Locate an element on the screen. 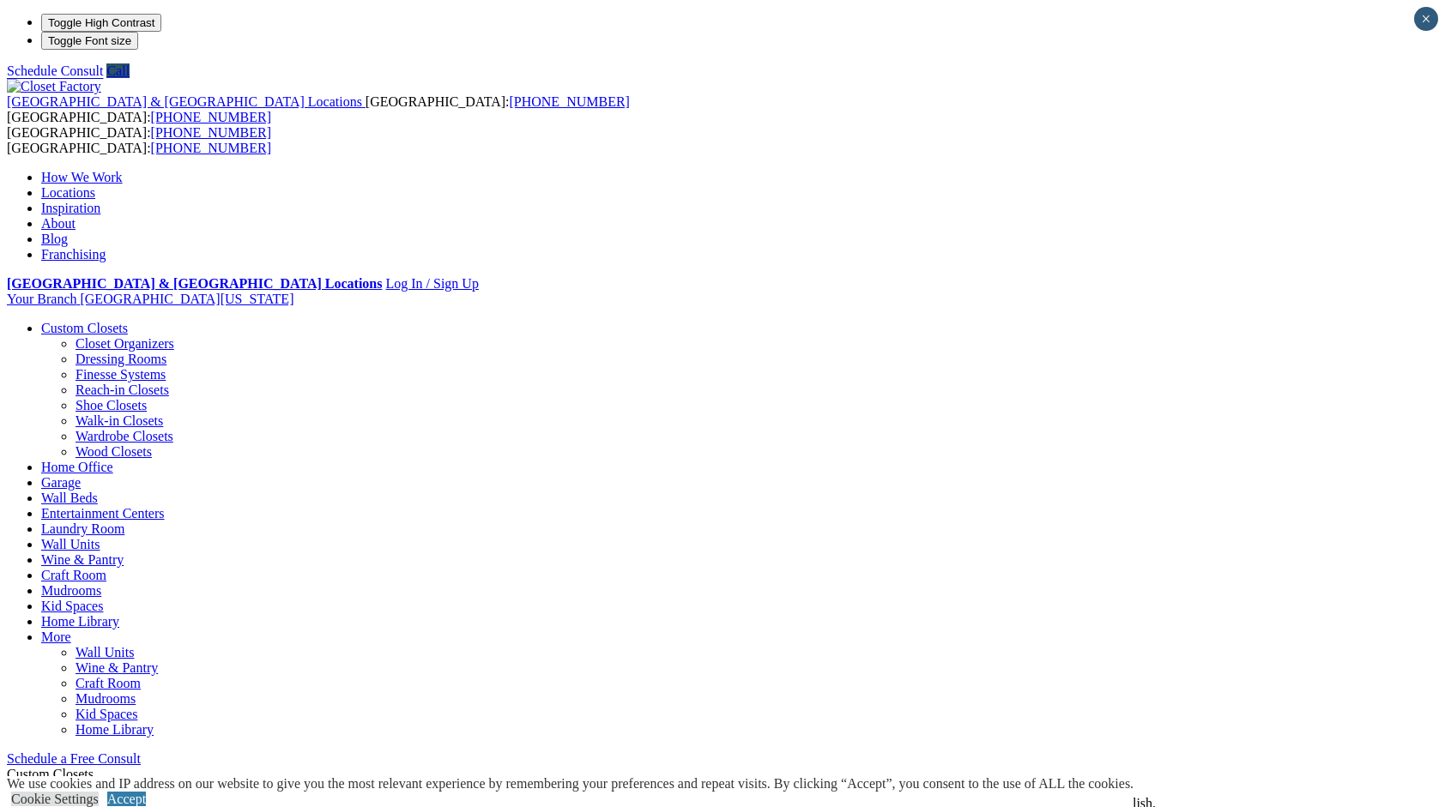 The image size is (1445, 807). span: Toggle High Contrast is located at coordinates (101, 22).